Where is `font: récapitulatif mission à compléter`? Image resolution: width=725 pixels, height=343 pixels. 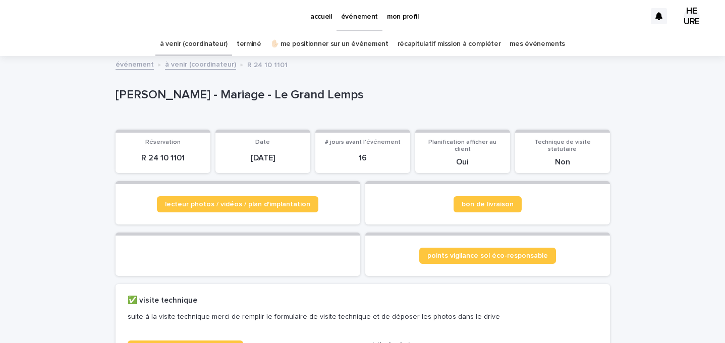
font: récapitulatif mission à compléter is located at coordinates (449, 44).